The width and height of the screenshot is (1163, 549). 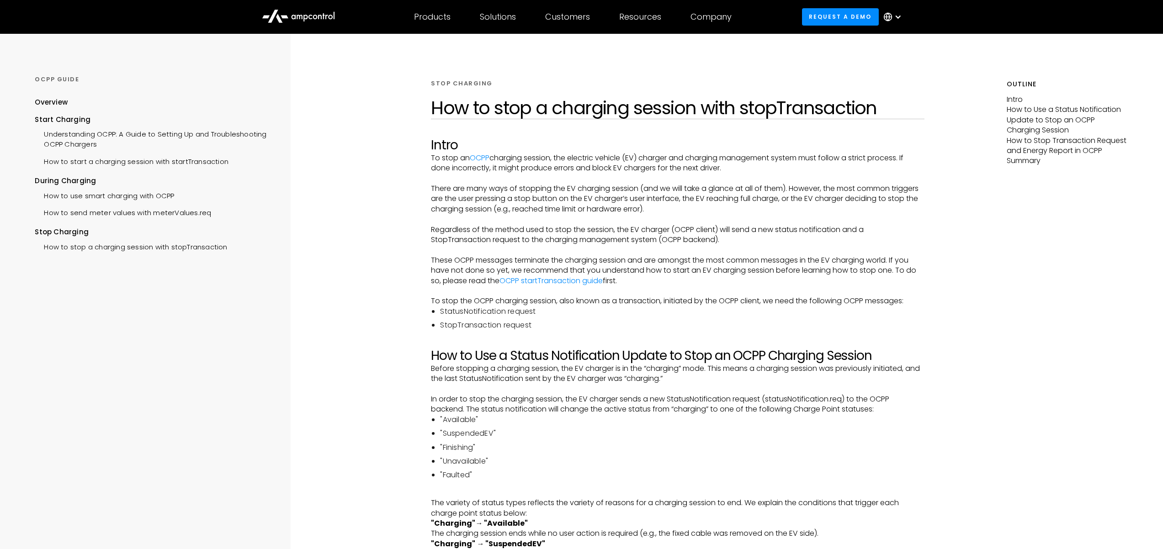 What do you see at coordinates (104, 195) in the screenshot?
I see `div: How to use smart charging with OCPP` at bounding box center [104, 195].